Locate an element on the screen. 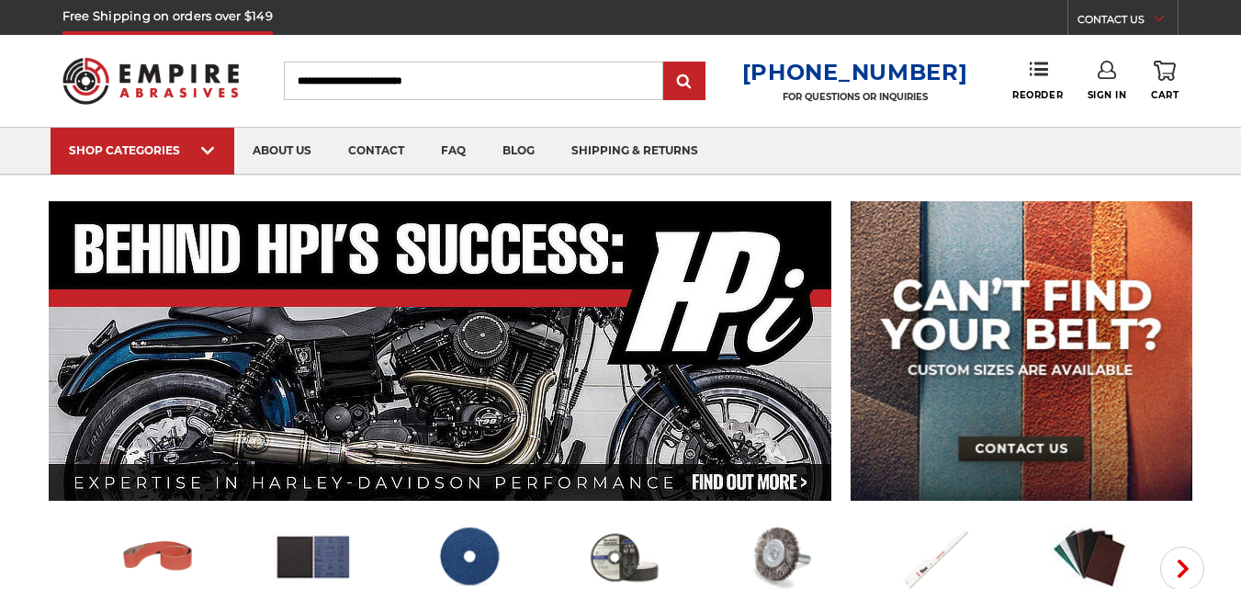 The image size is (1241, 589). a: blog is located at coordinates (518, 151).